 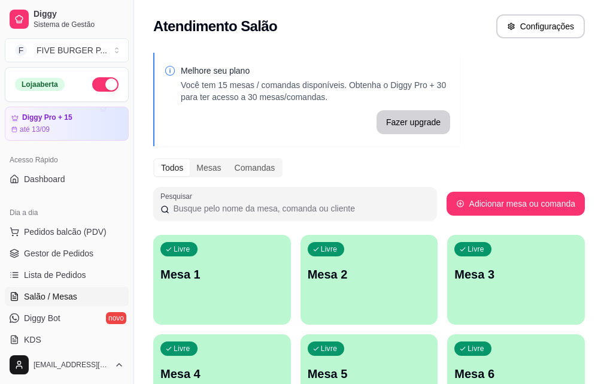 I want to click on span: Diggy, so click(x=78, y=14).